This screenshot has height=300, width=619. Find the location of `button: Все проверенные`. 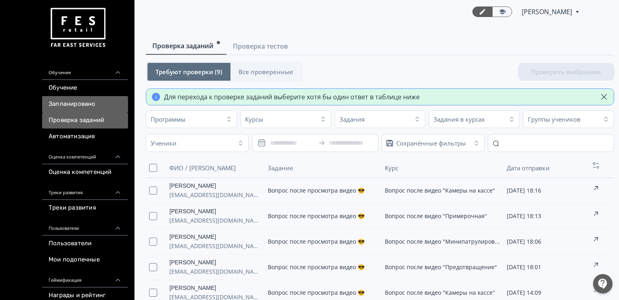

button: Все проверенные is located at coordinates (266, 72).